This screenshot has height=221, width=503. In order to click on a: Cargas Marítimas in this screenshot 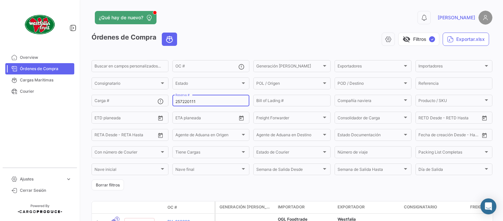, I will do `click(40, 80)`.